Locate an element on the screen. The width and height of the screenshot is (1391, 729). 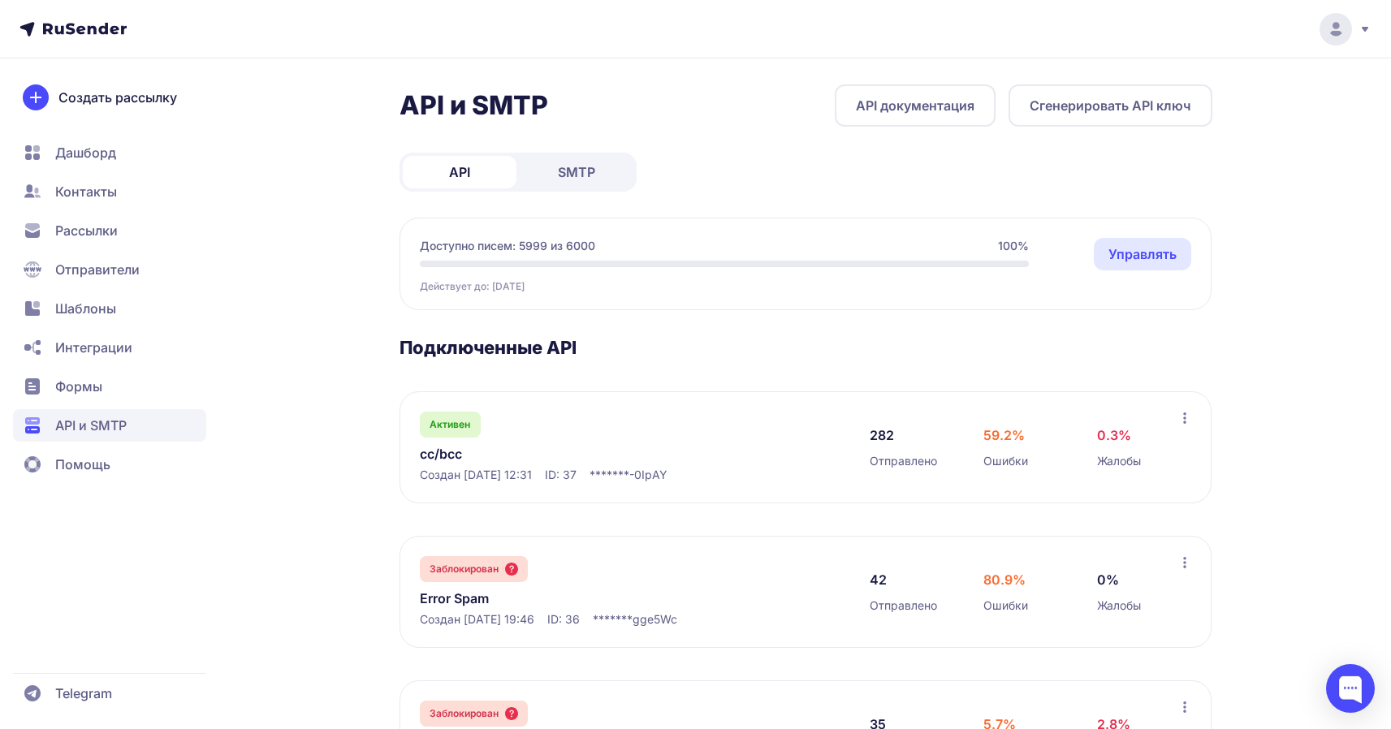
span: -0IpAY is located at coordinates (648, 475).